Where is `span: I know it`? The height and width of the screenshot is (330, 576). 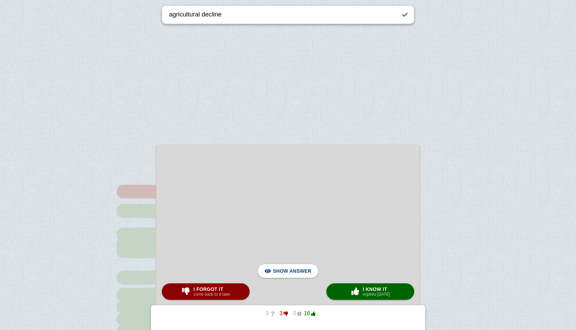
span: I know it is located at coordinates (377, 289).